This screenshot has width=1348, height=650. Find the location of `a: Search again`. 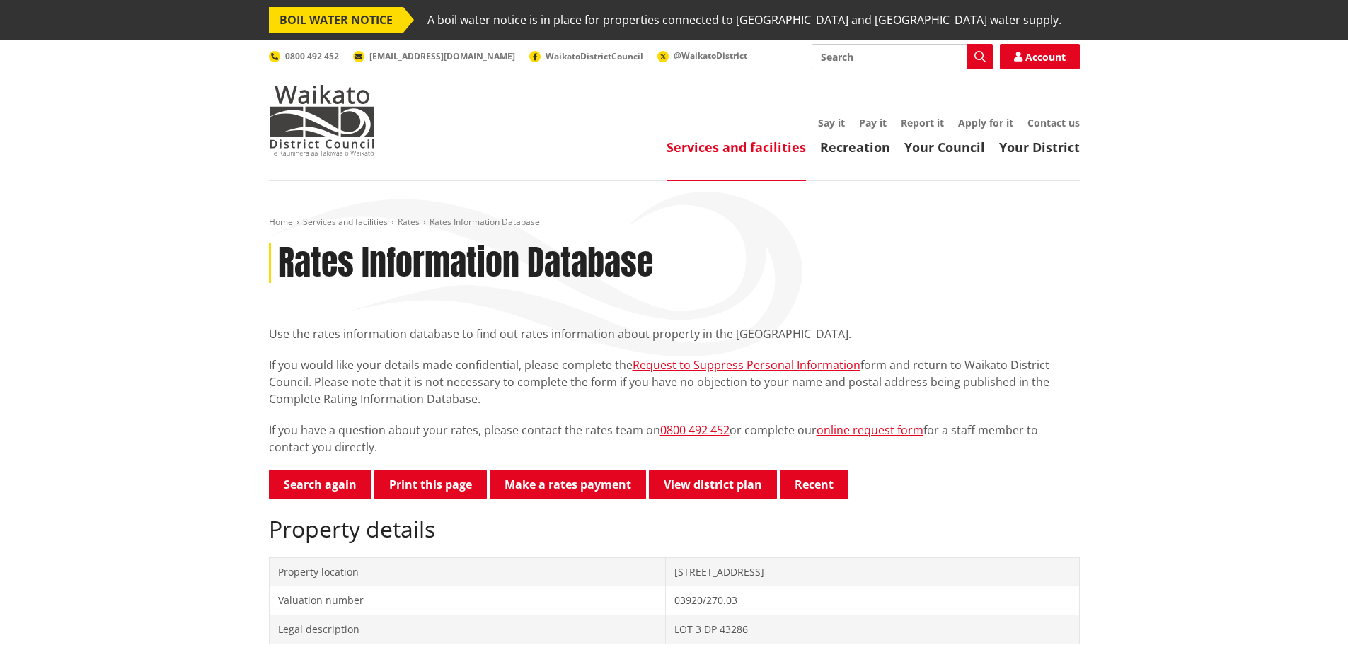

a: Search again is located at coordinates (320, 485).